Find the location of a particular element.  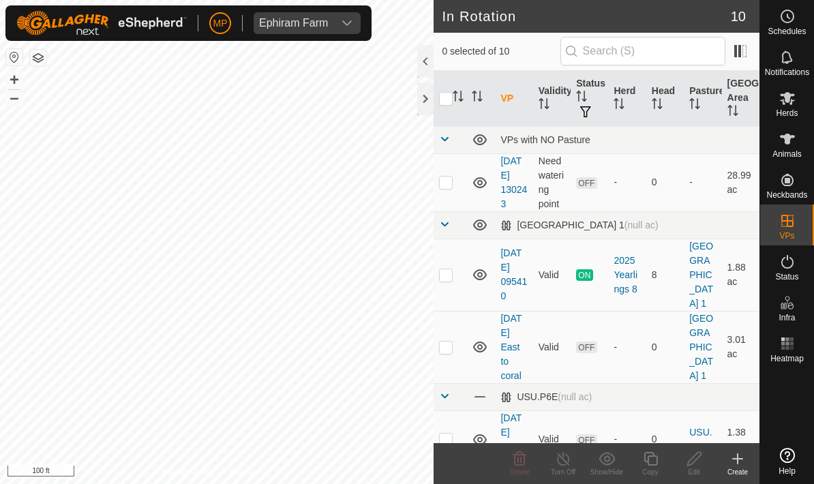

div: 2025 Yearlings 8 is located at coordinates (627, 275).